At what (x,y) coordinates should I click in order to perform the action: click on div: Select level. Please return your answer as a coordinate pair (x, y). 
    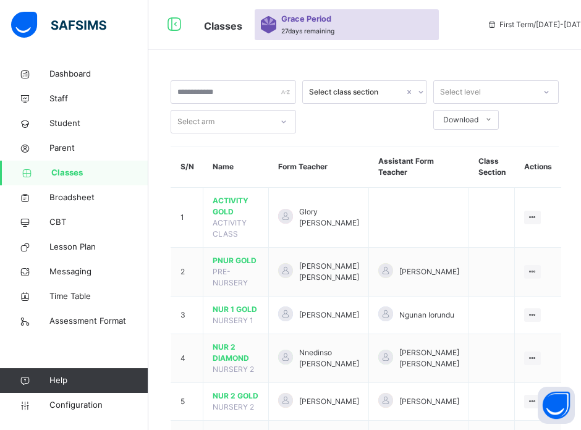
    Looking at the image, I should click on (460, 92).